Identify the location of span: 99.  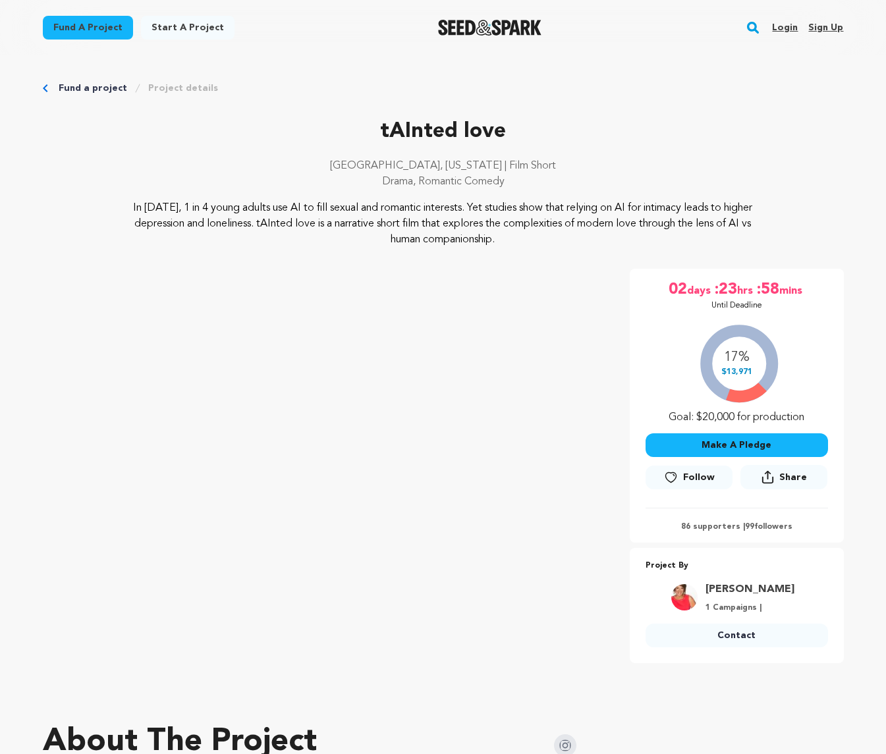
(749, 527).